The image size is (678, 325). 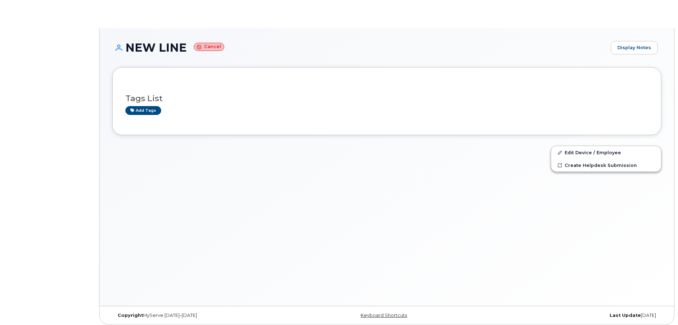 What do you see at coordinates (384, 316) in the screenshot?
I see `a: Keyboard Shortcuts` at bounding box center [384, 316].